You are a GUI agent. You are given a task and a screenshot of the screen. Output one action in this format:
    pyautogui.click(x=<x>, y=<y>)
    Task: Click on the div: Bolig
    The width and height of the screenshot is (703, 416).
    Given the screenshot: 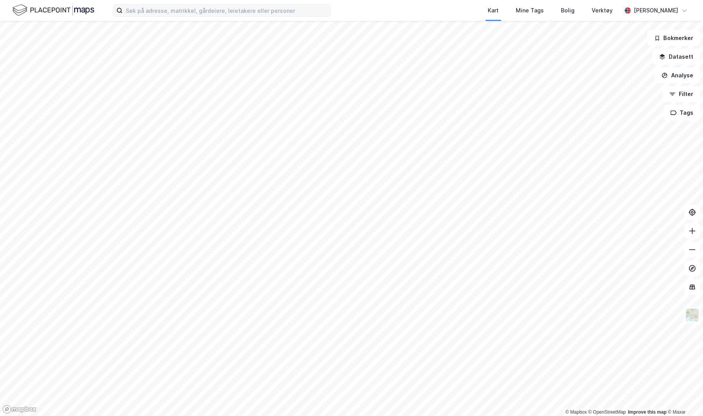 What is the action you would take?
    pyautogui.click(x=567, y=11)
    